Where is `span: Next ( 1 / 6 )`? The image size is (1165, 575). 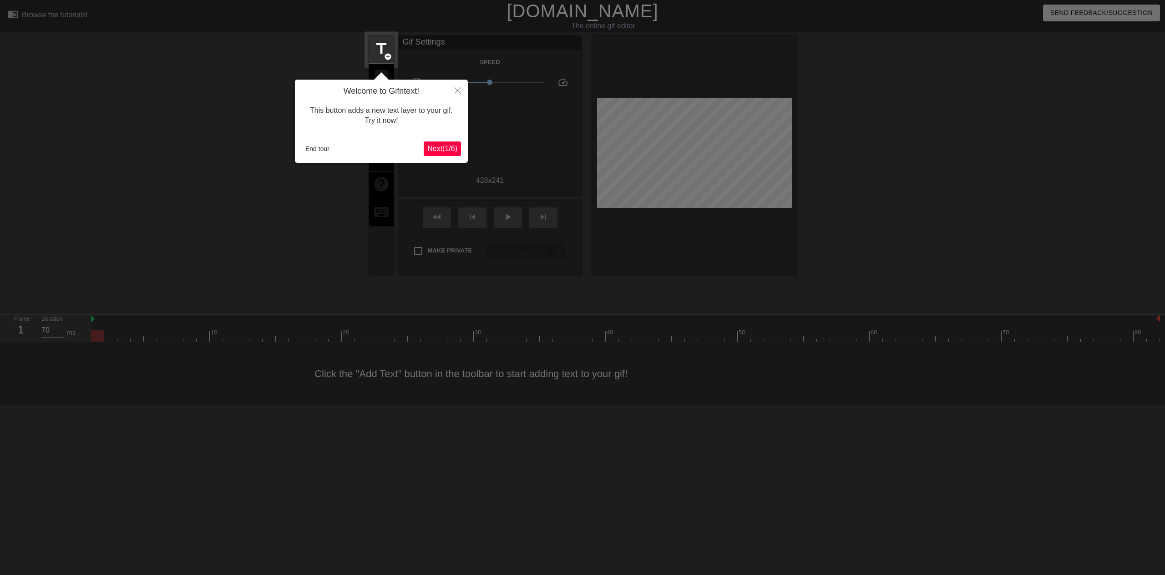
span: Next ( 1 / 6 ) is located at coordinates (442, 148).